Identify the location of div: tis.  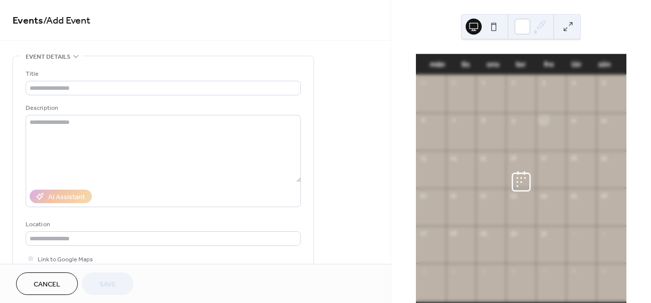
(465, 64).